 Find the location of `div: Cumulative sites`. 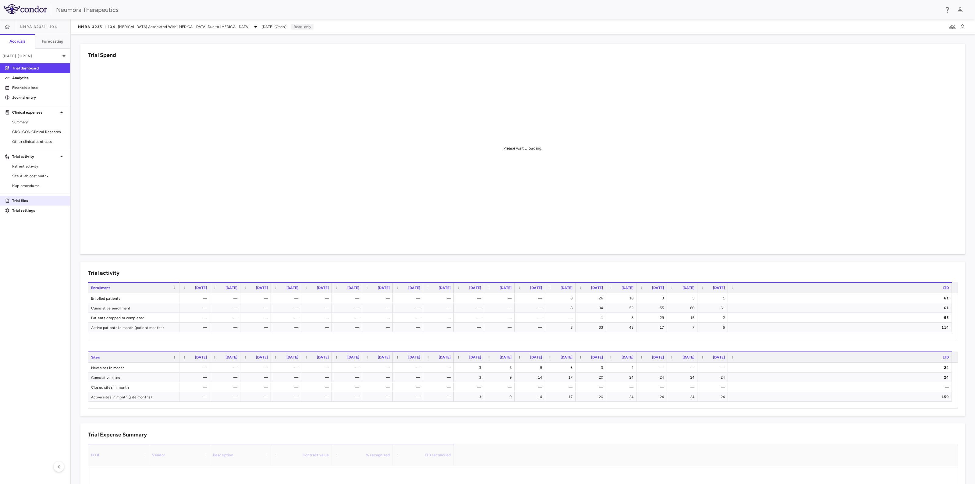

div: Cumulative sites is located at coordinates (134, 377).